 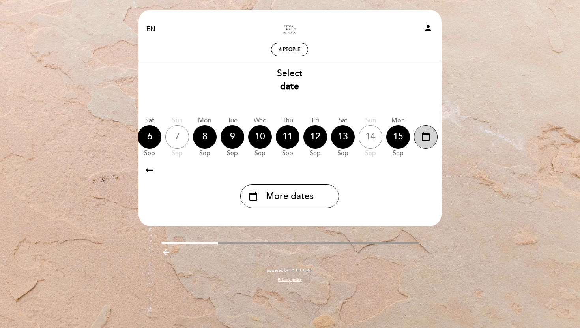 I want to click on i: arrow_right_alt, so click(x=149, y=170).